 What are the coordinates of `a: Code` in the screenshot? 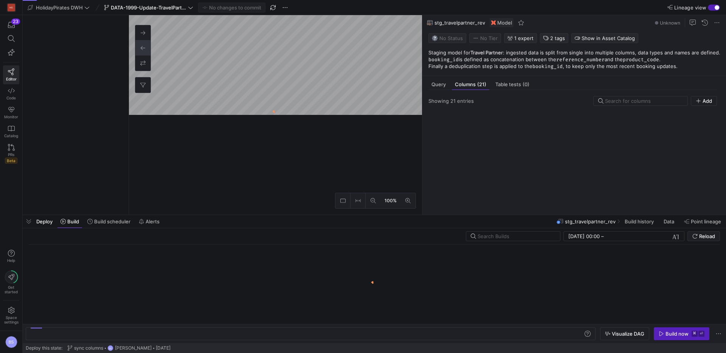 It's located at (11, 94).